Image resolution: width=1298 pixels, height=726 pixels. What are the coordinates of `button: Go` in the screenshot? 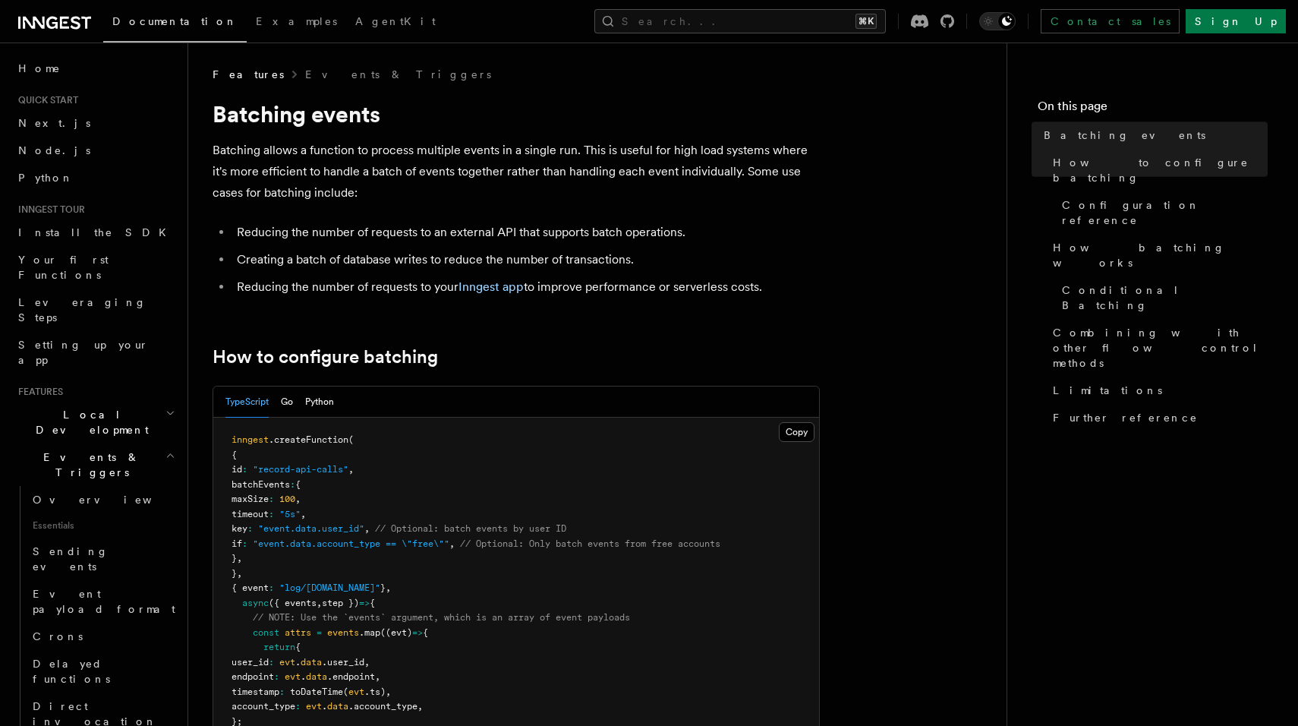 It's located at (287, 402).